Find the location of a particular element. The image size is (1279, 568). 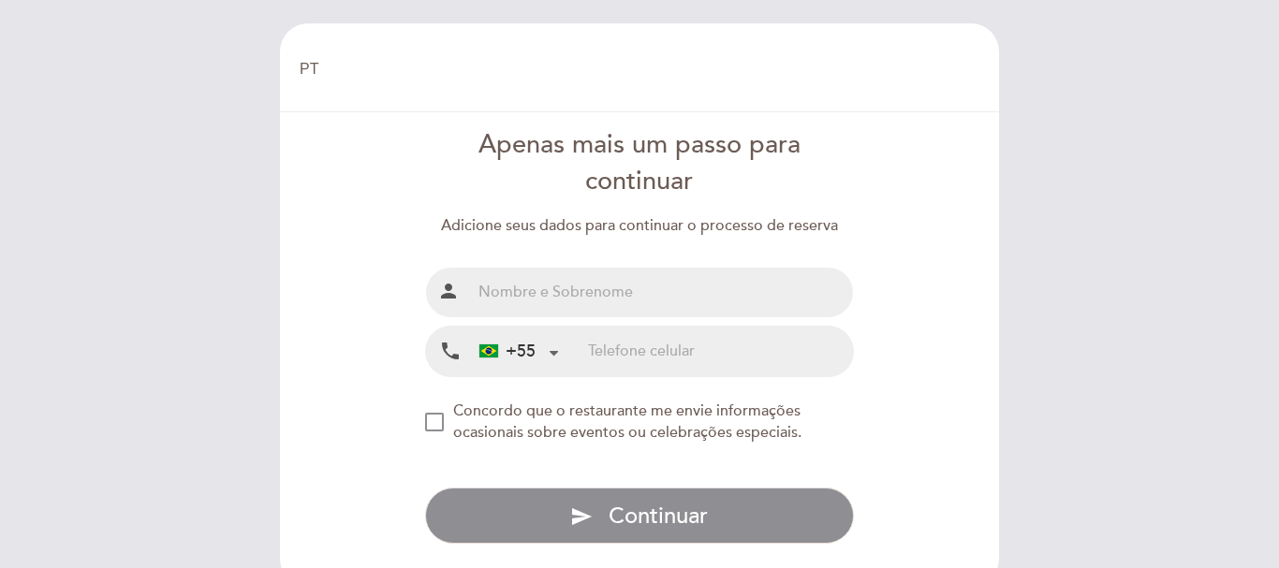

input: Nombre e Sobrenome is located at coordinates (662, 292).